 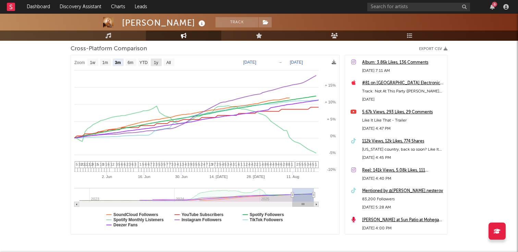 I want to click on text: Instagram Followers, so click(x=201, y=220).